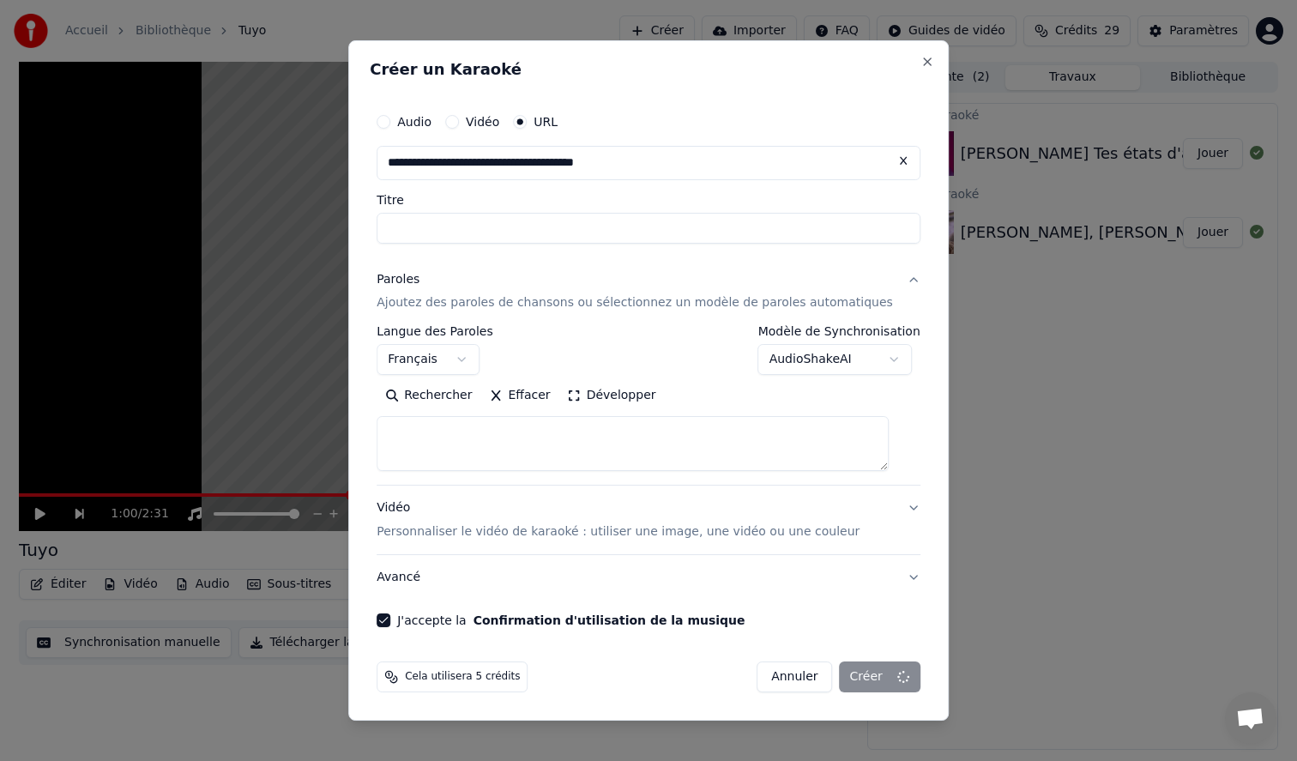 This screenshot has height=761, width=1297. What do you see at coordinates (612, 396) in the screenshot?
I see `button: Développer` at bounding box center [612, 396].